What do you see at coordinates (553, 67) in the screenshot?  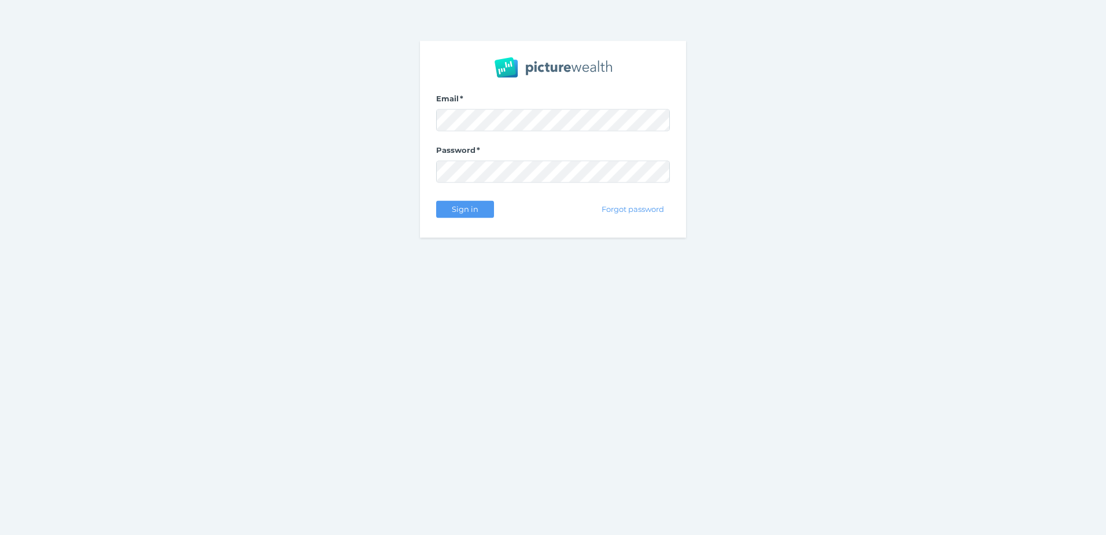 I see `img: PW` at bounding box center [553, 67].